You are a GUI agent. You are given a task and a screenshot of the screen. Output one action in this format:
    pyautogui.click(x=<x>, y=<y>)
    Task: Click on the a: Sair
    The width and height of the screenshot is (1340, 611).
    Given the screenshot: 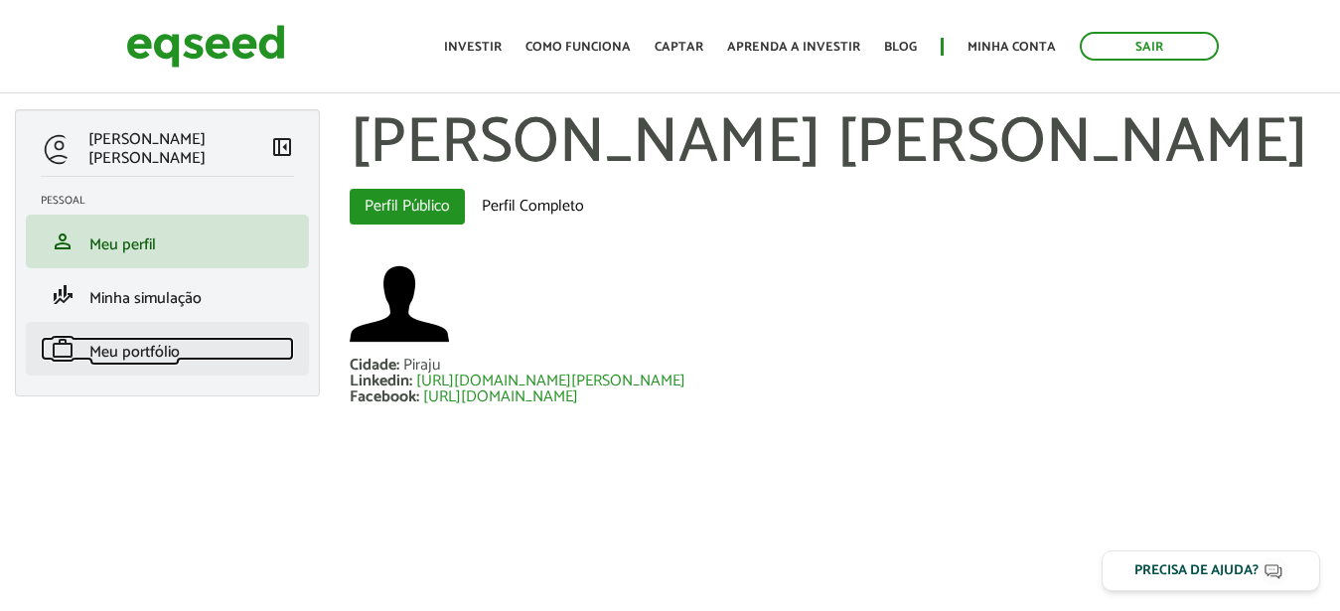 What is the action you would take?
    pyautogui.click(x=1150, y=46)
    